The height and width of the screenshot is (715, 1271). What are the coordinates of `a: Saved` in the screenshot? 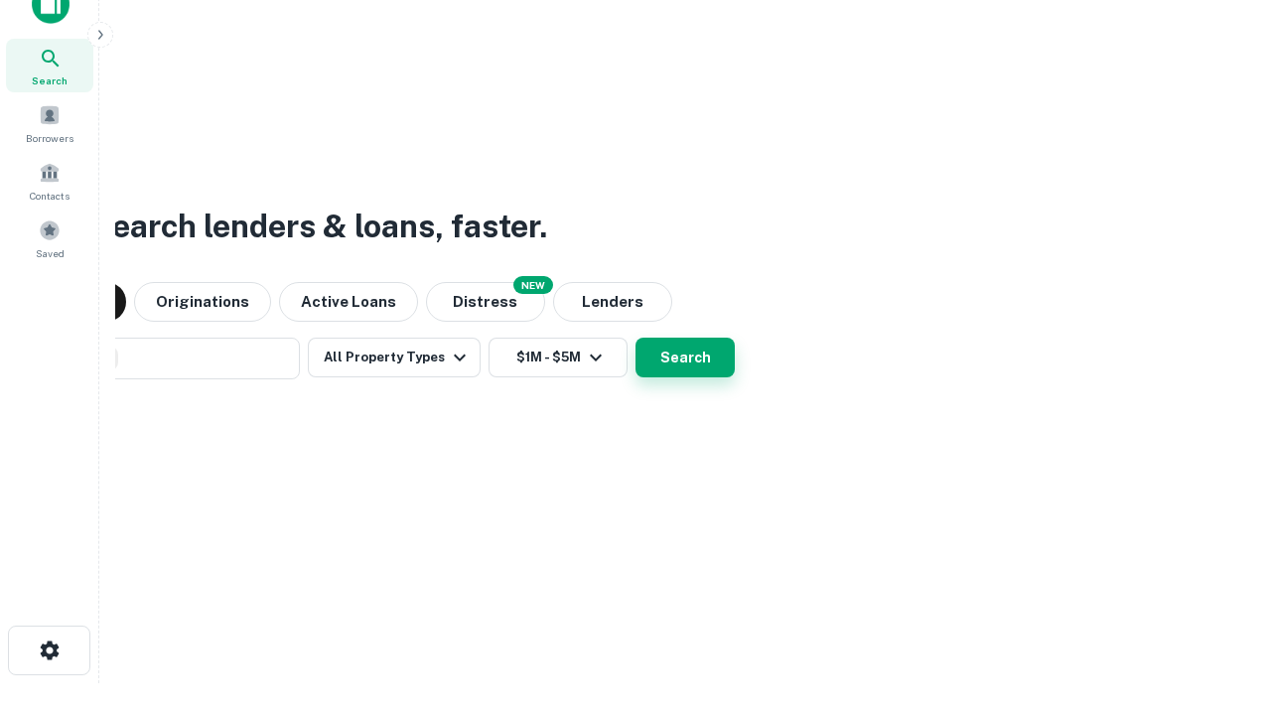 It's located at (50, 238).